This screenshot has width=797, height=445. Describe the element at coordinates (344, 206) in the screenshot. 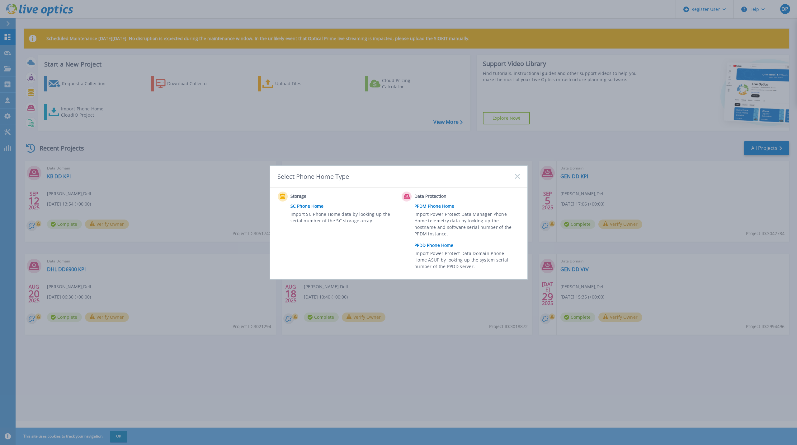

I see `a: SC Phone Home` at that location.